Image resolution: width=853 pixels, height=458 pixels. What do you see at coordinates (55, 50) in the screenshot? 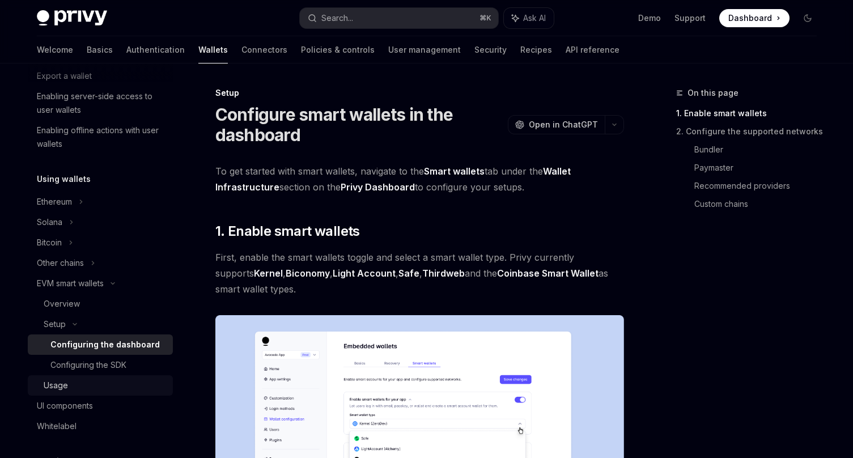
I see `a: Welcome` at bounding box center [55, 50].